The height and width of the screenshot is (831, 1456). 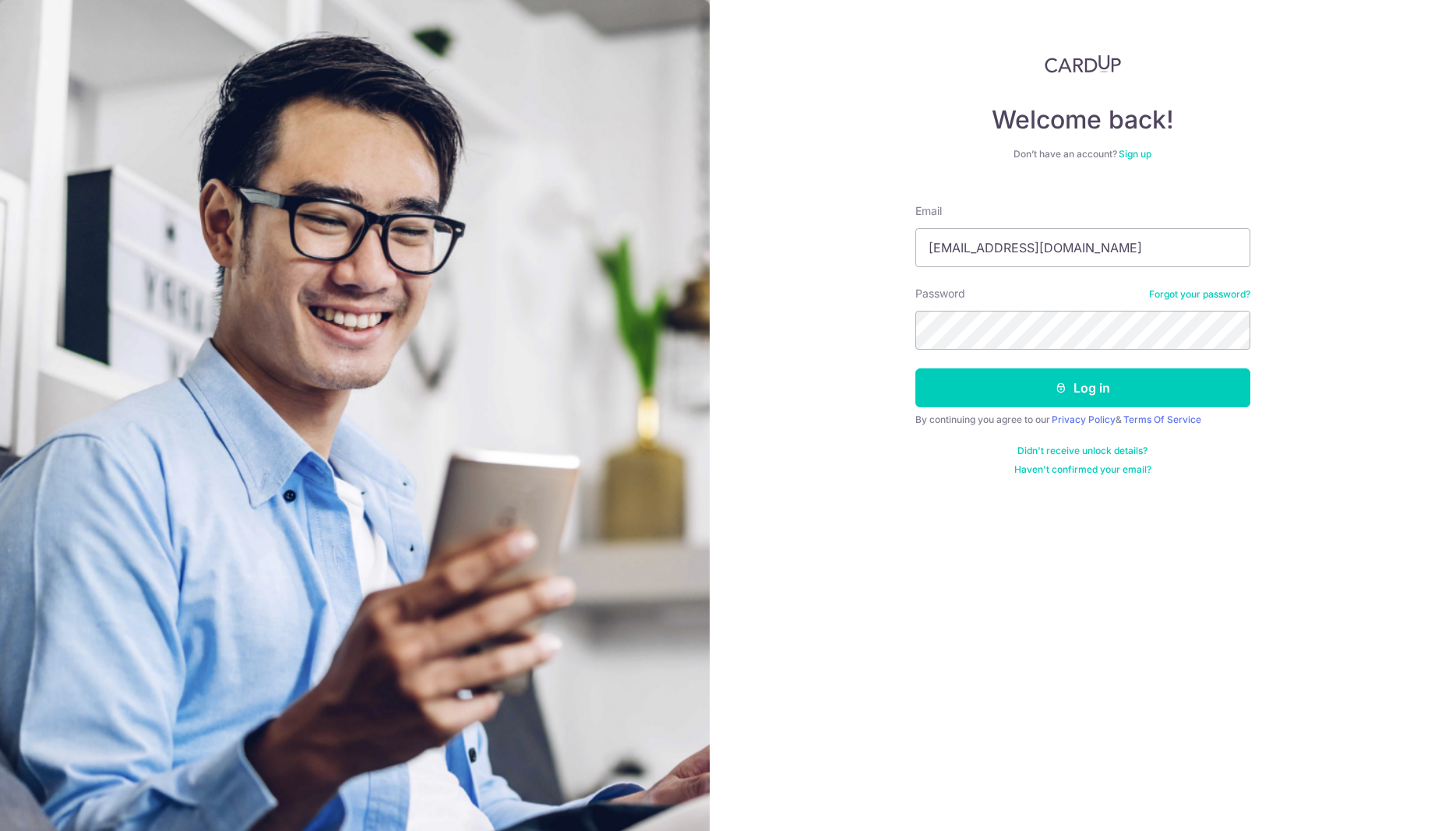 What do you see at coordinates (1082, 388) in the screenshot?
I see `button: Log in` at bounding box center [1082, 388].